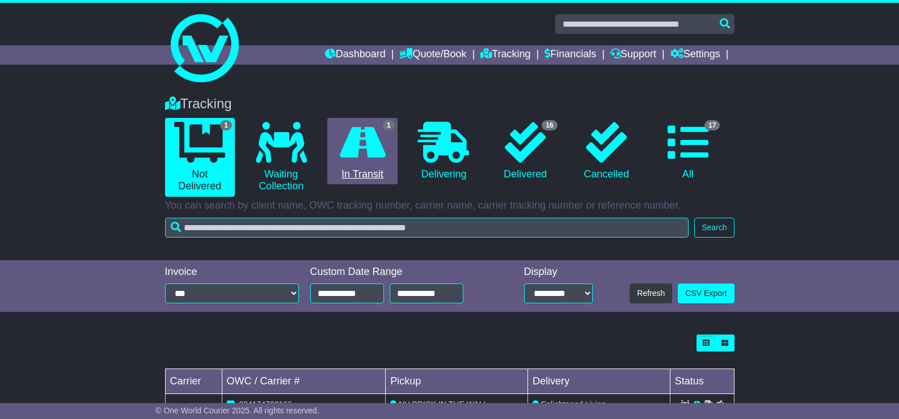  I want to click on td: Pickup, so click(457, 382).